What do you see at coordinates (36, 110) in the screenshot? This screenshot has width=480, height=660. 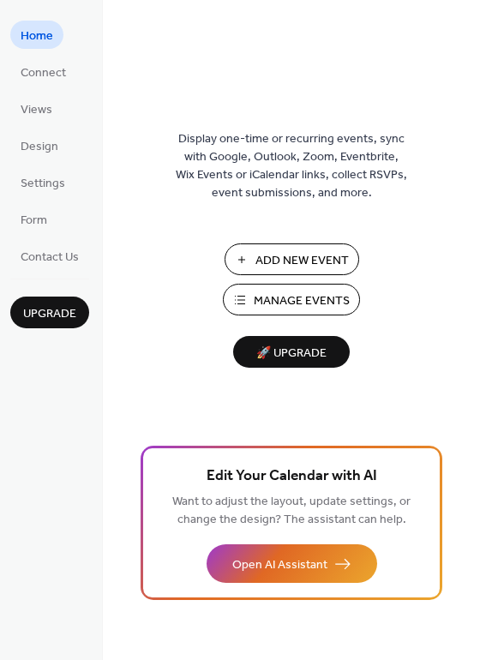 I see `span: Views` at bounding box center [36, 110].